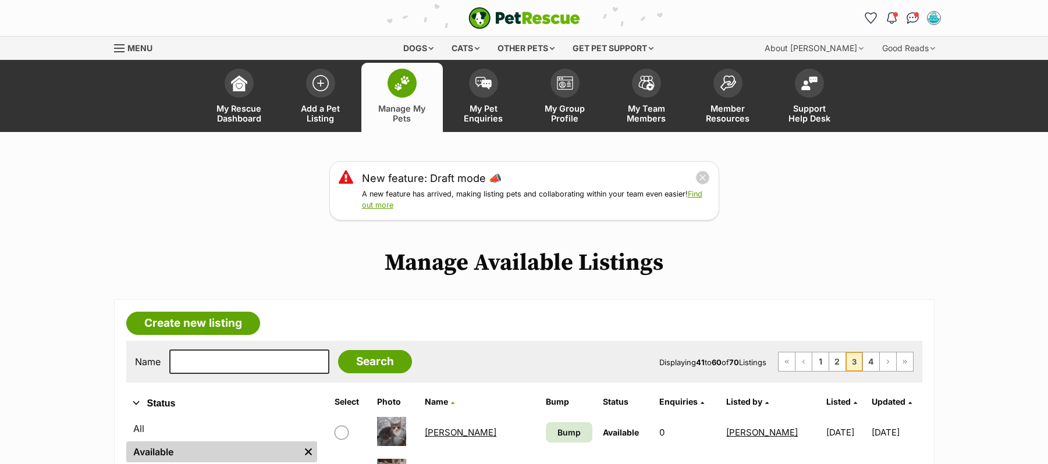 The width and height of the screenshot is (1048, 464). What do you see at coordinates (239, 97) in the screenshot?
I see `a: My Rescue Dashboard` at bounding box center [239, 97].